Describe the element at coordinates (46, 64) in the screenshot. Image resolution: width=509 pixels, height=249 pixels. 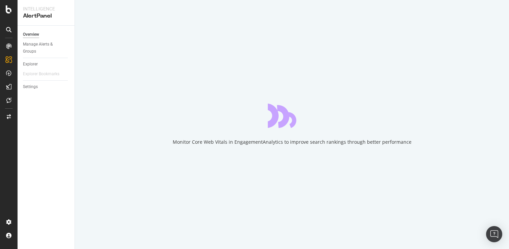
I see `a: Explorer` at that location.